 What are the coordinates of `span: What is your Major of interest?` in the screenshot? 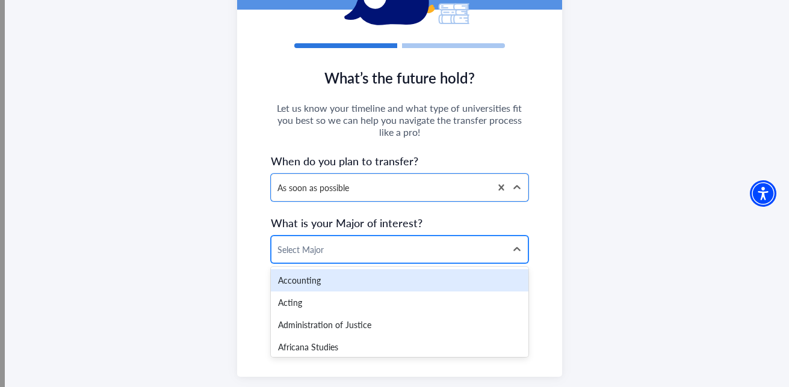 It's located at (400, 223).